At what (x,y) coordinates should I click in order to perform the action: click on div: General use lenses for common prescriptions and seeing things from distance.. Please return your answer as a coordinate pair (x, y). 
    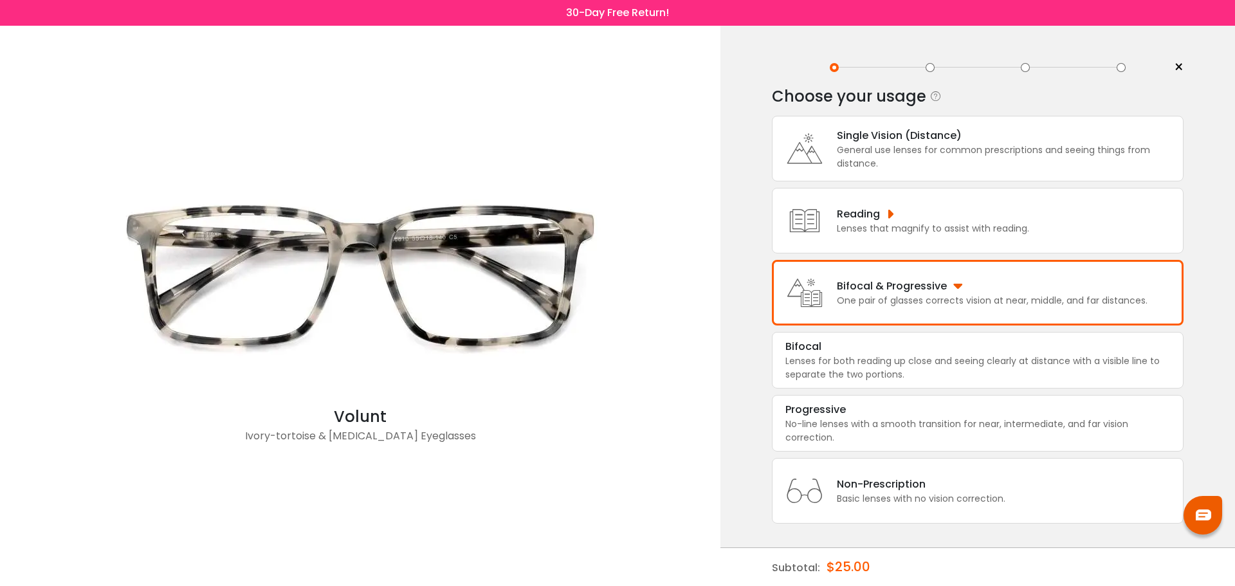
    Looking at the image, I should click on (1007, 157).